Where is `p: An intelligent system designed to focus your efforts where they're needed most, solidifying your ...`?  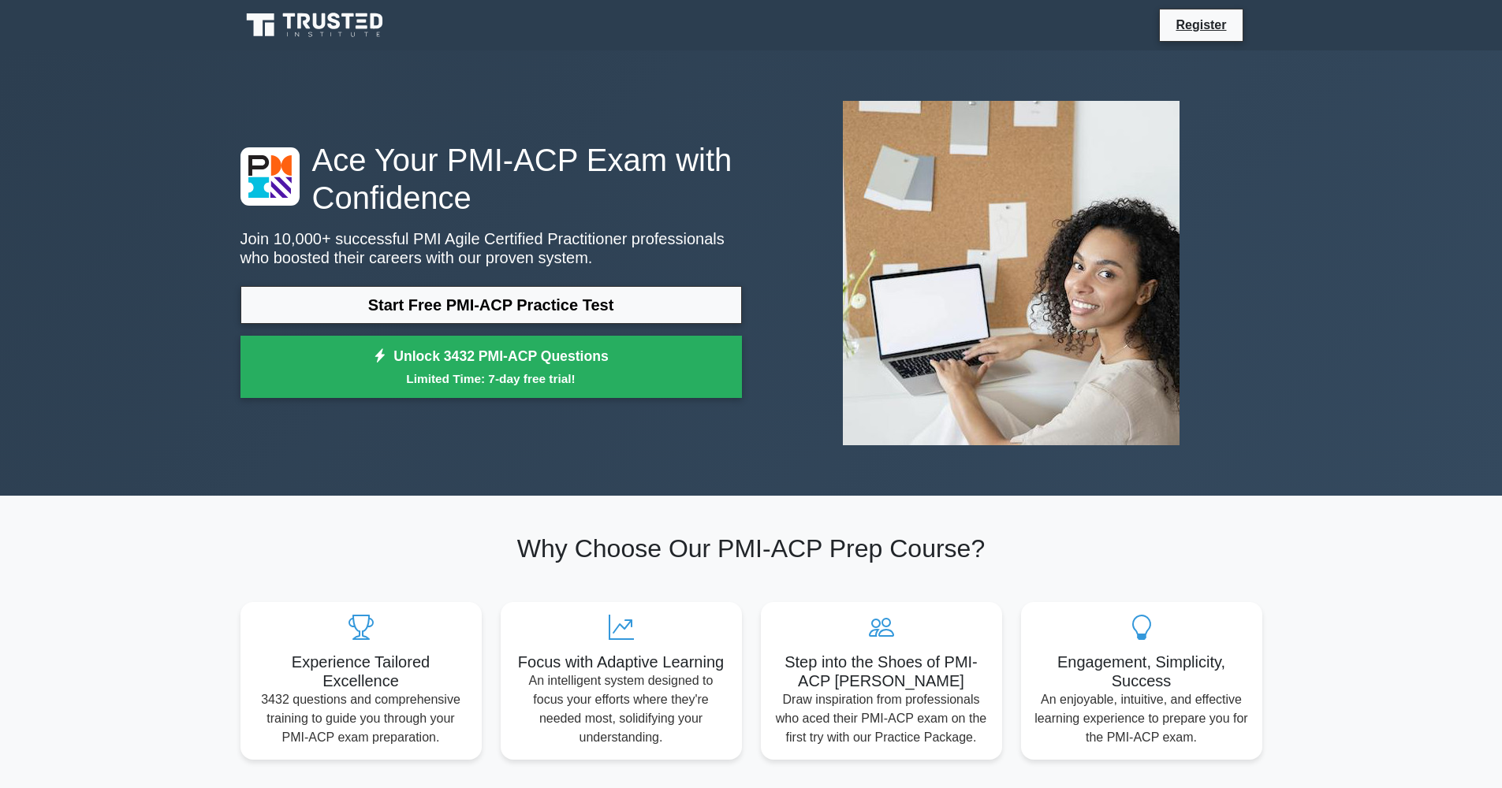
p: An intelligent system designed to focus your efforts where they're needed most, solidifying your ... is located at coordinates (621, 710).